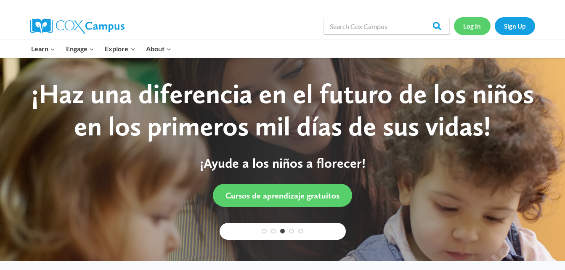 The image size is (565, 270). I want to click on a: 4, so click(292, 231).